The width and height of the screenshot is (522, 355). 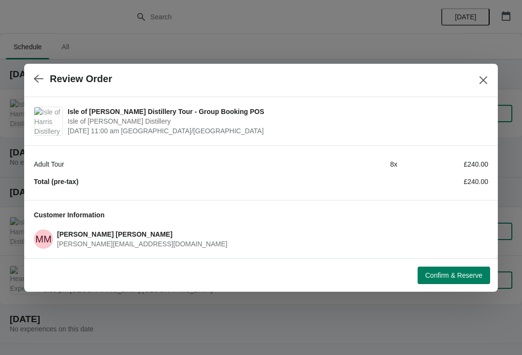 What do you see at coordinates (454, 275) in the screenshot?
I see `span: Confirm & Reserve` at bounding box center [454, 275].